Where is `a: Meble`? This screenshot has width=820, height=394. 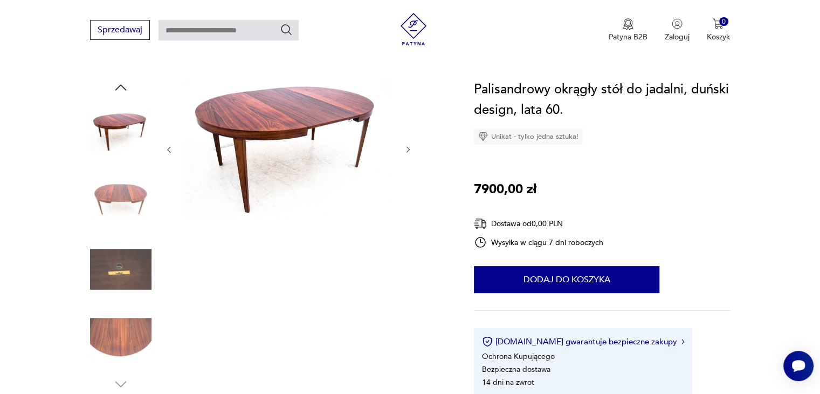
a: Meble is located at coordinates (224, 58).